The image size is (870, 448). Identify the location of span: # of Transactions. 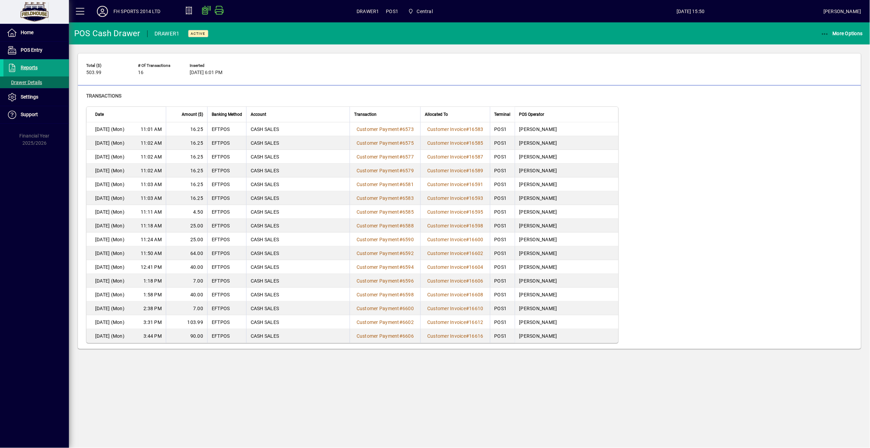
(159, 66).